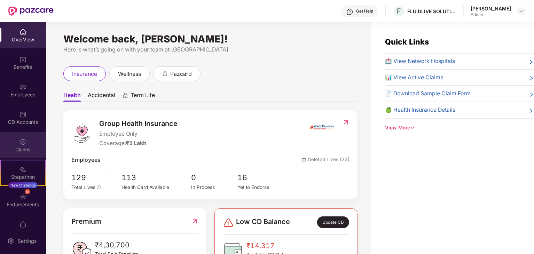  What do you see at coordinates (139, 134) in the screenshot?
I see `span: Employee Only` at bounding box center [139, 134].